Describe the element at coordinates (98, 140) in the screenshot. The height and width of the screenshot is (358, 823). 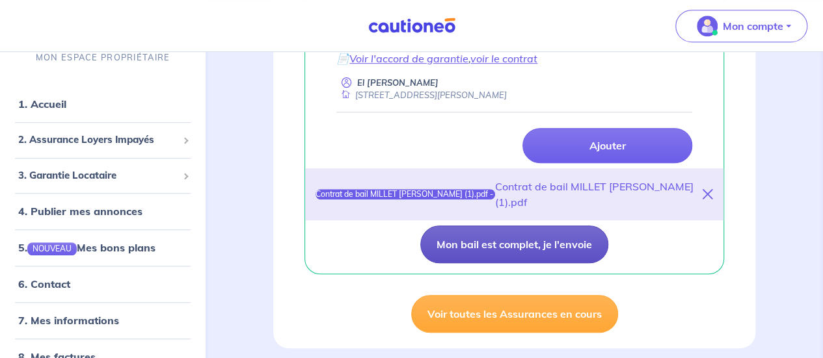
I see `span: 2. Assurance Loyers Impayés` at that location.